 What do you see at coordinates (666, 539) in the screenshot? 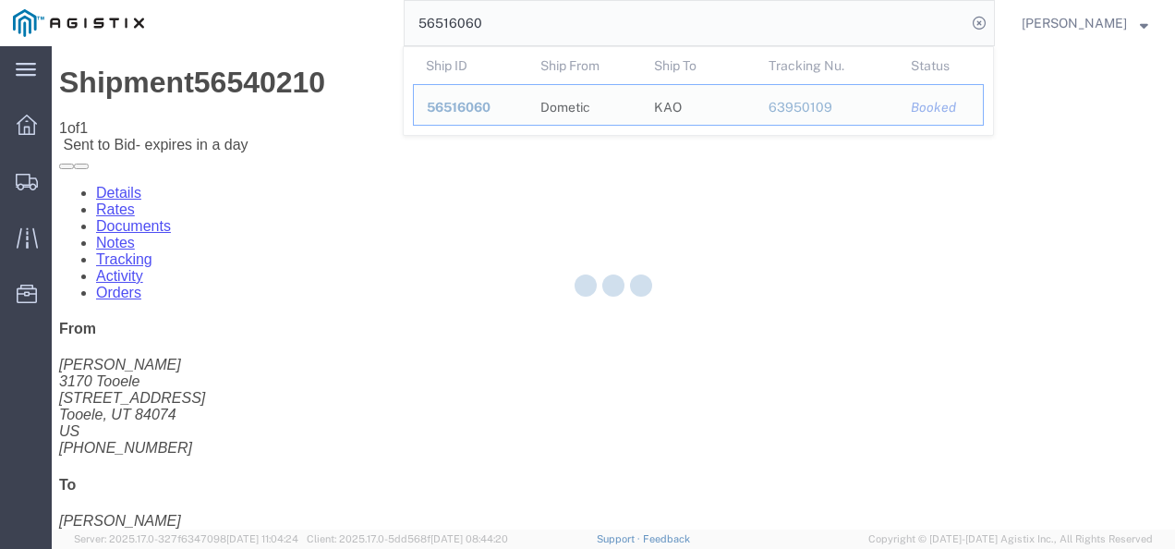
I see `a: Feedback` at bounding box center [666, 539].